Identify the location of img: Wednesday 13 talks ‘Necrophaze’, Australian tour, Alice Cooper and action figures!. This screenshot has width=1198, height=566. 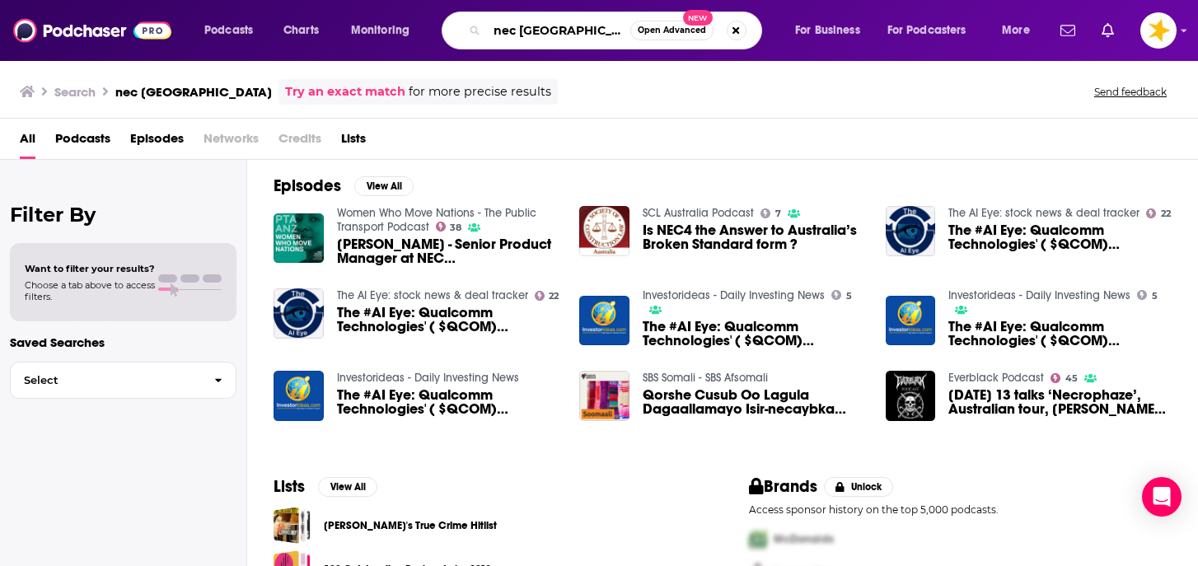
(911, 396).